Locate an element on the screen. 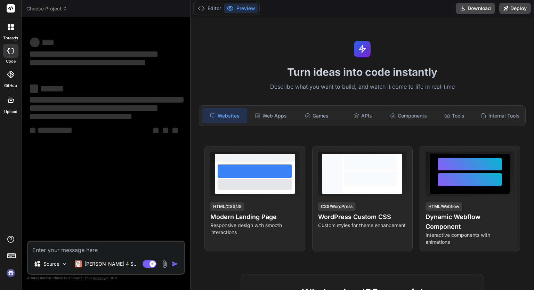 The width and height of the screenshot is (534, 290). div: Components is located at coordinates (409, 116).